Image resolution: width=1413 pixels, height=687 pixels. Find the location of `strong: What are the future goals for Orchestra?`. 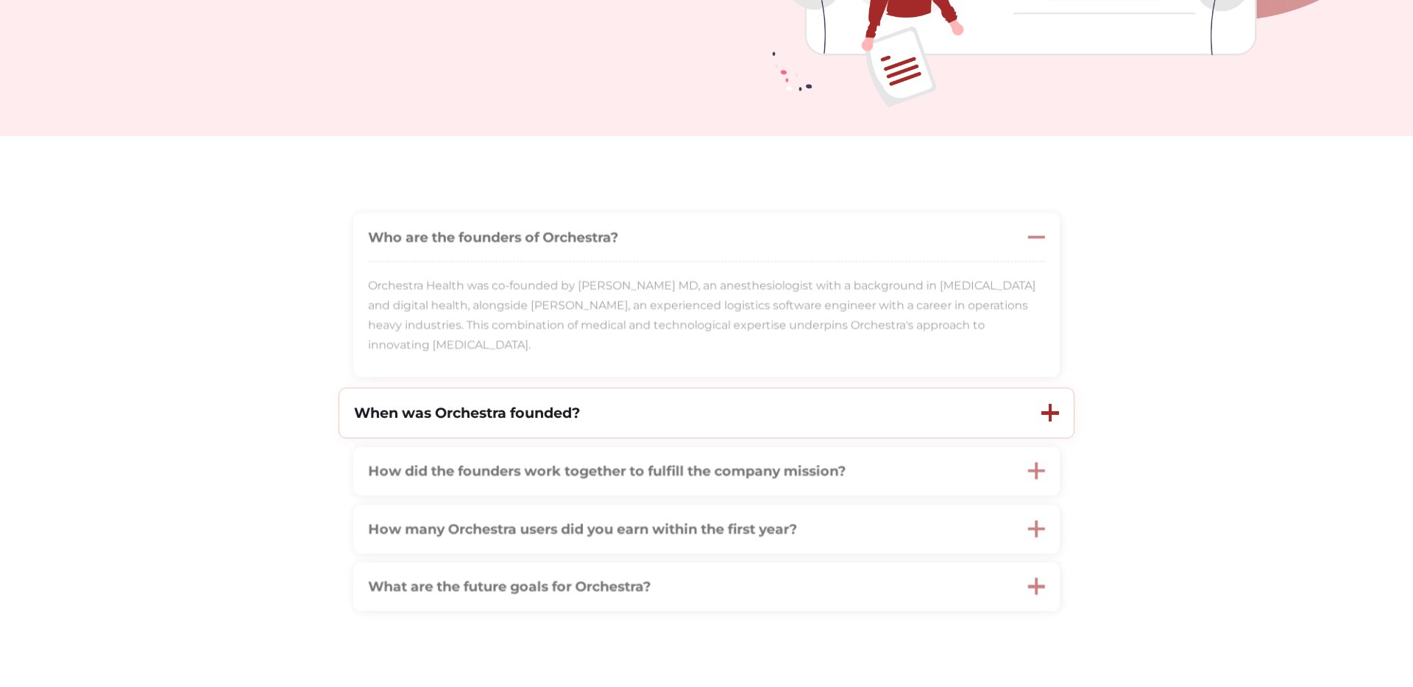

strong: What are the future goals for Orchestra? is located at coordinates (509, 587).